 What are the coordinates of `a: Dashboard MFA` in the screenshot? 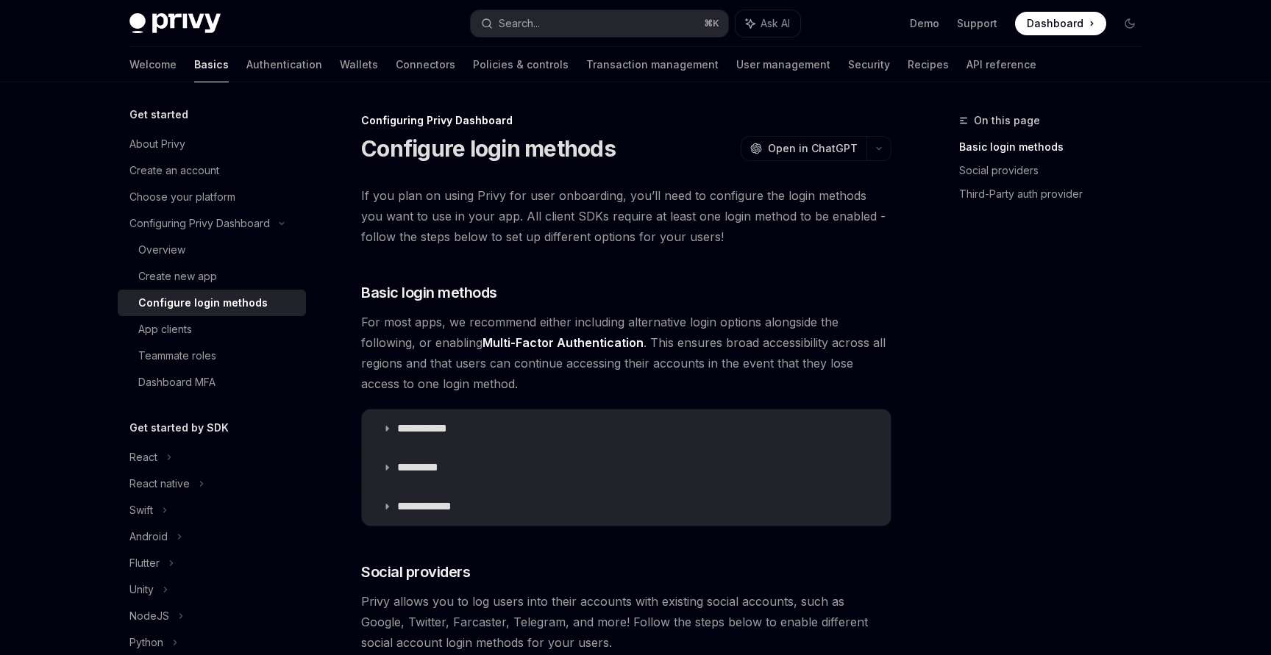 It's located at (212, 382).